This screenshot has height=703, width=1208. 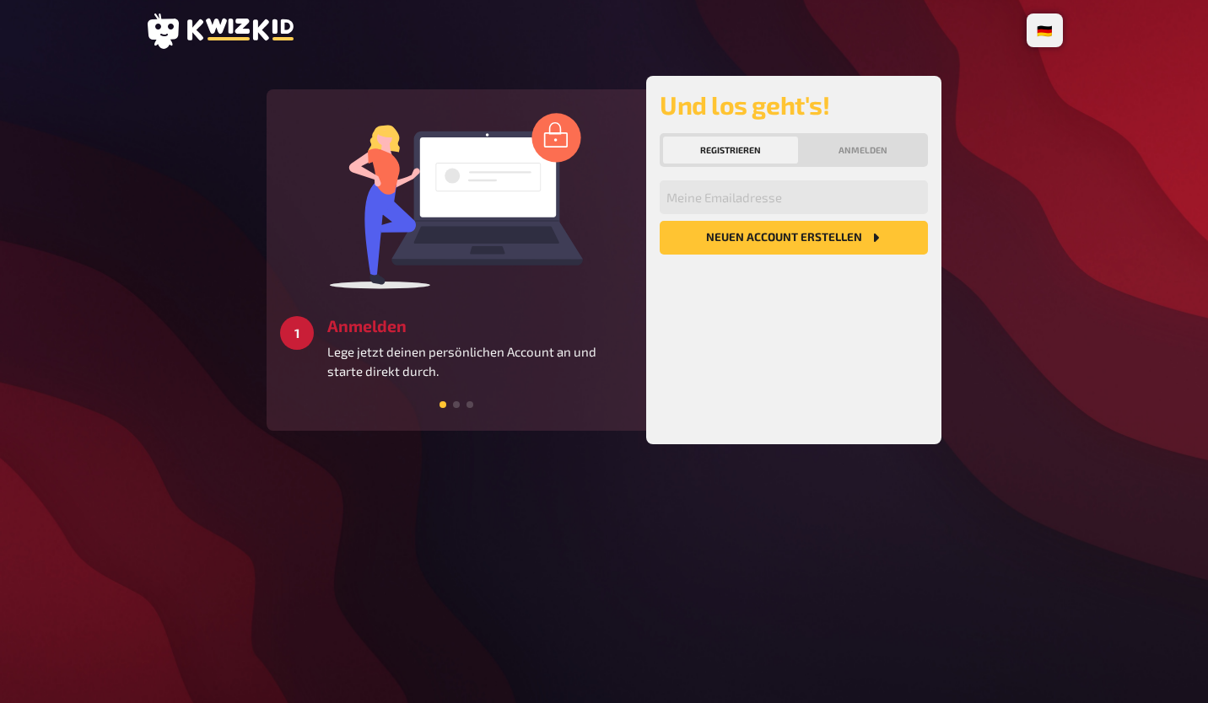 I want to click on button: Registrieren, so click(x=730, y=150).